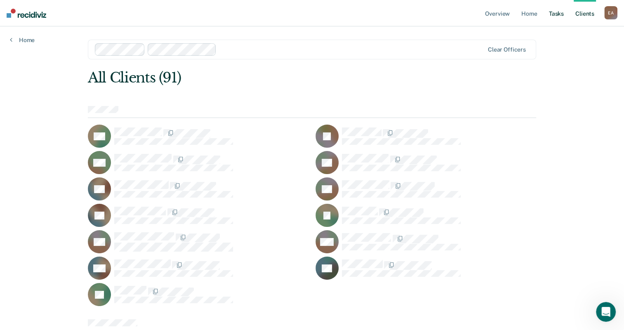 Image resolution: width=624 pixels, height=330 pixels. Describe the element at coordinates (26, 13) in the screenshot. I see `img: Recidiviz` at that location.